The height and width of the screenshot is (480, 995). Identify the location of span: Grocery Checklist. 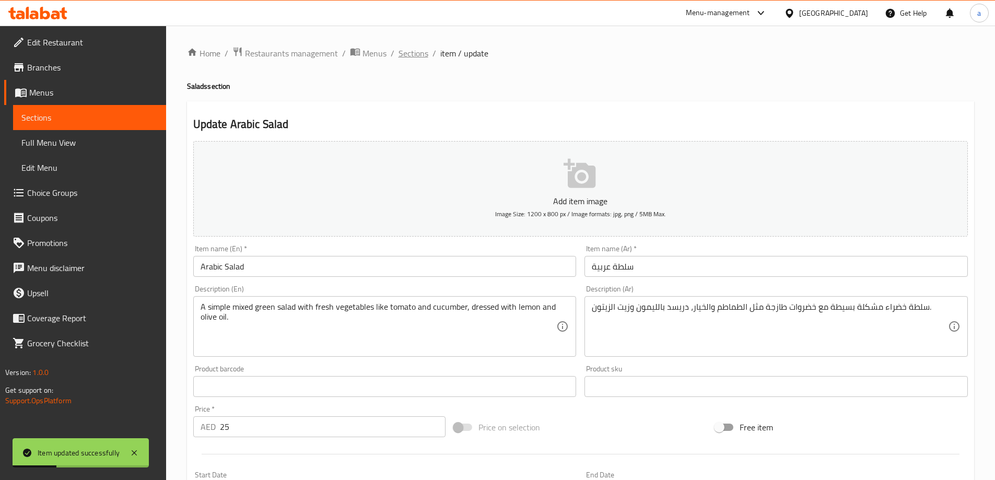
(92, 343).